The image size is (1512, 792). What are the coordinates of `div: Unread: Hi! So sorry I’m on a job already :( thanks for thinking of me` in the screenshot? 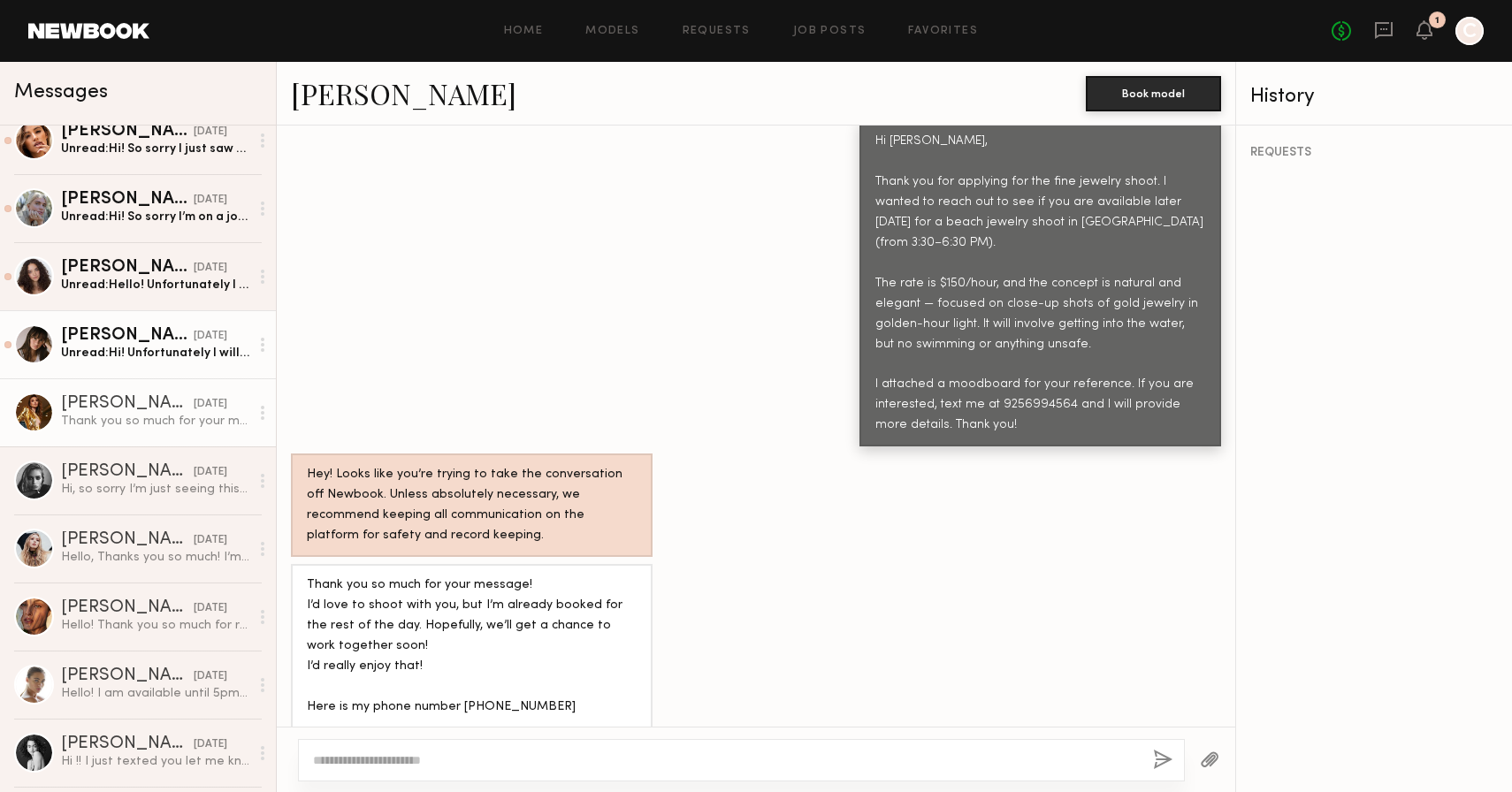 It's located at (155, 217).